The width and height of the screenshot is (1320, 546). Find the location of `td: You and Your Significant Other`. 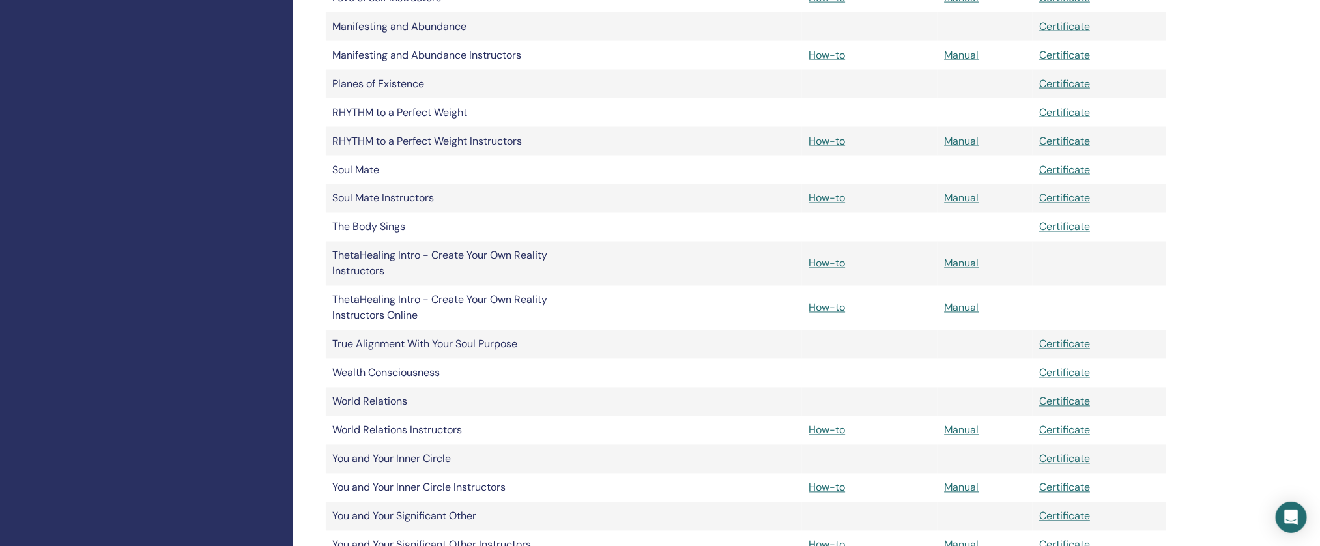

td: You and Your Significant Other is located at coordinates (443, 517).